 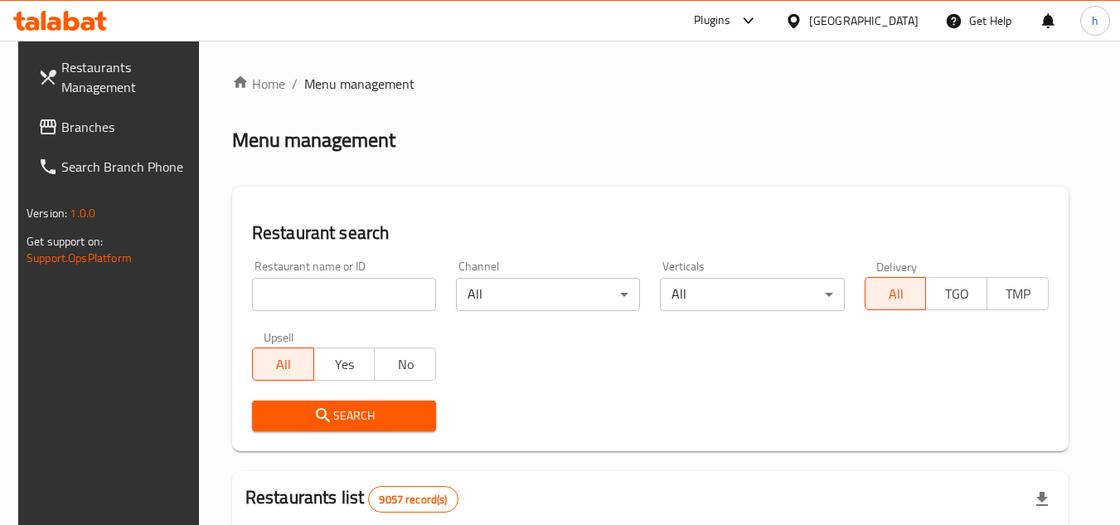 I want to click on span: Menu management, so click(x=359, y=84).